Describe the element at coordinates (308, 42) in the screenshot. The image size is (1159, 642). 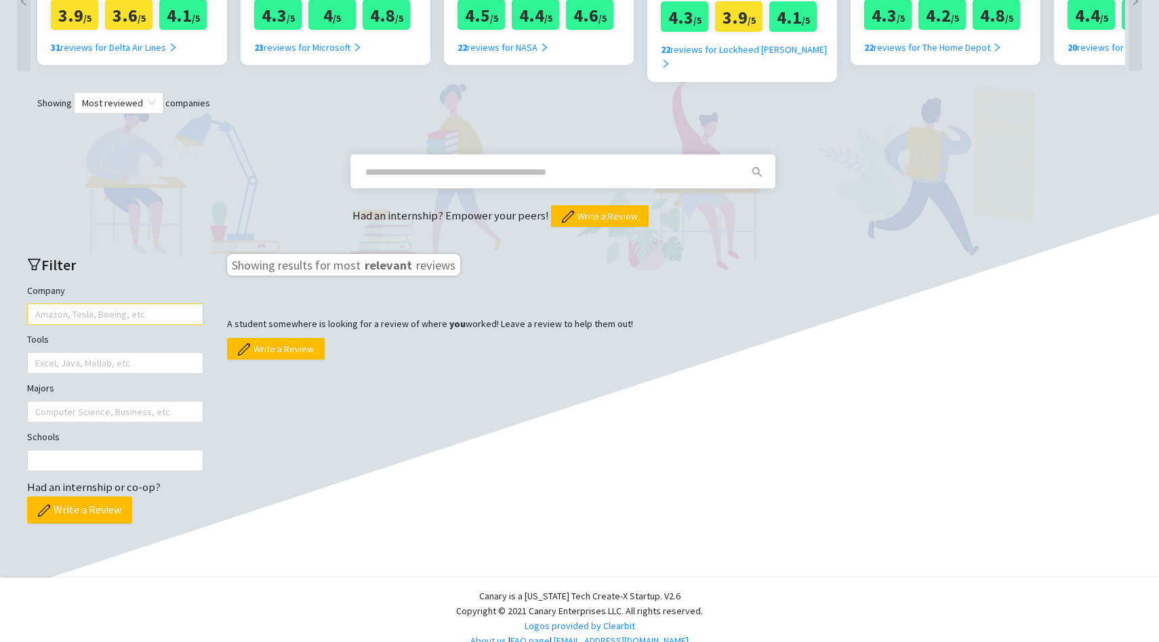
I see `a: 23reviews for Microsoft right` at that location.